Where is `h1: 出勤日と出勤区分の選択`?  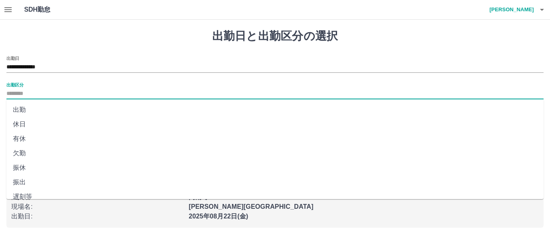 h1: 出勤日と出勤区分の選択 is located at coordinates (275, 36).